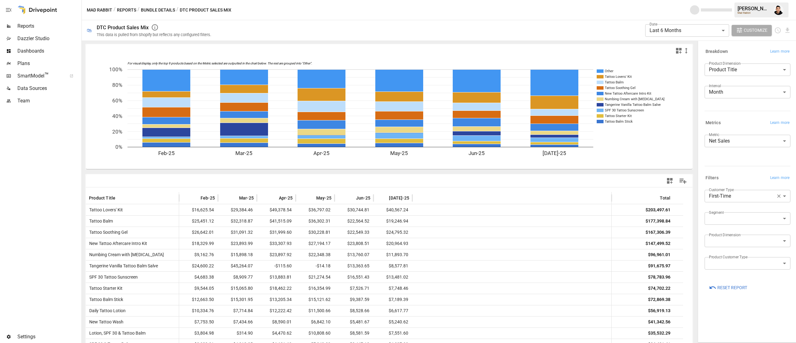  I want to click on span: Reports, so click(49, 26).